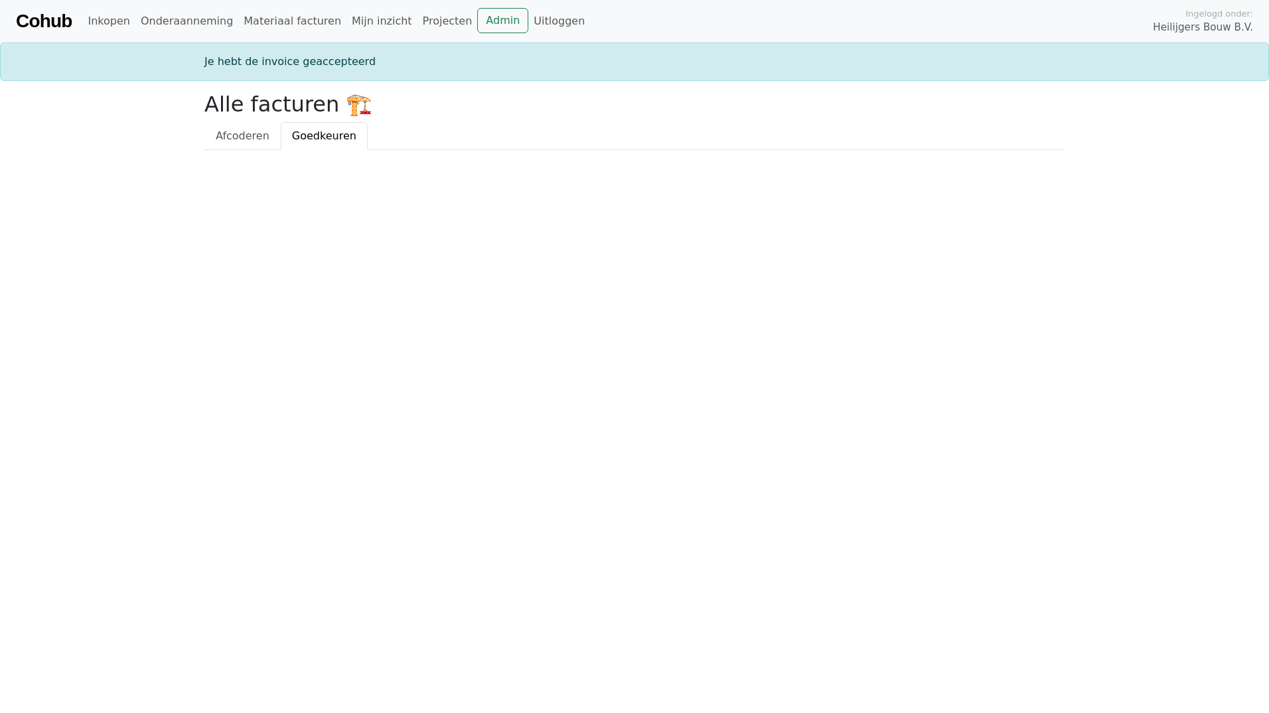  I want to click on a: Materiaal facturen, so click(292, 21).